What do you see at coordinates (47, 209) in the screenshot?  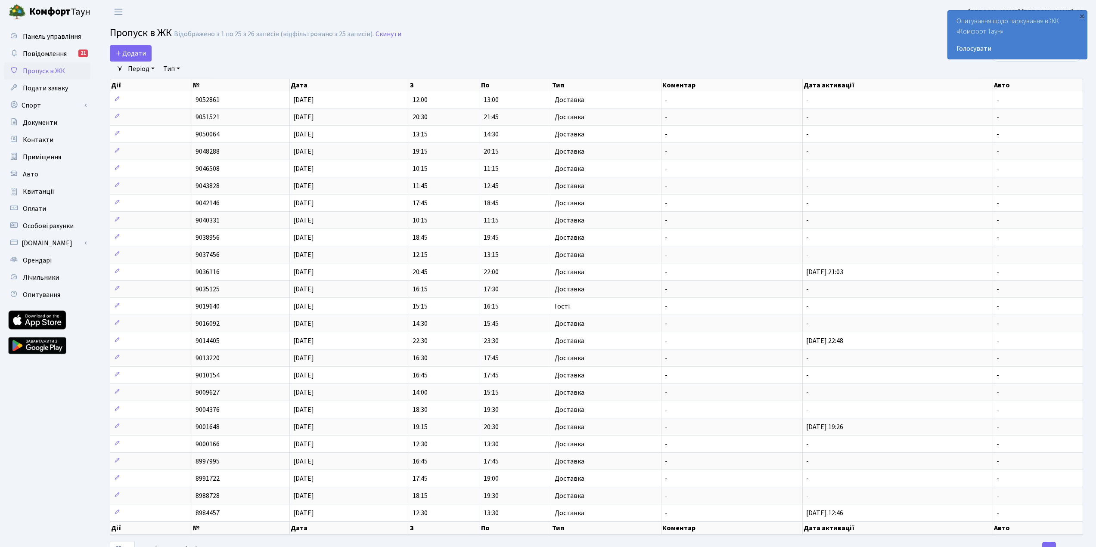 I see `a: Оплати` at bounding box center [47, 209].